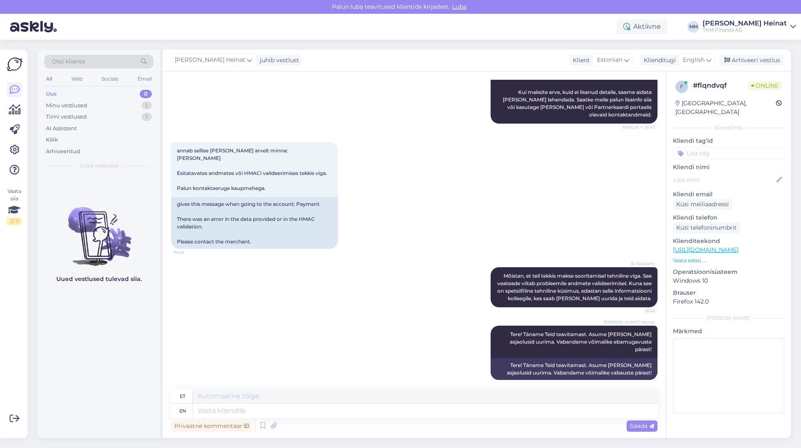 The height and width of the screenshot is (448, 801). I want to click on span: English, so click(694, 60).